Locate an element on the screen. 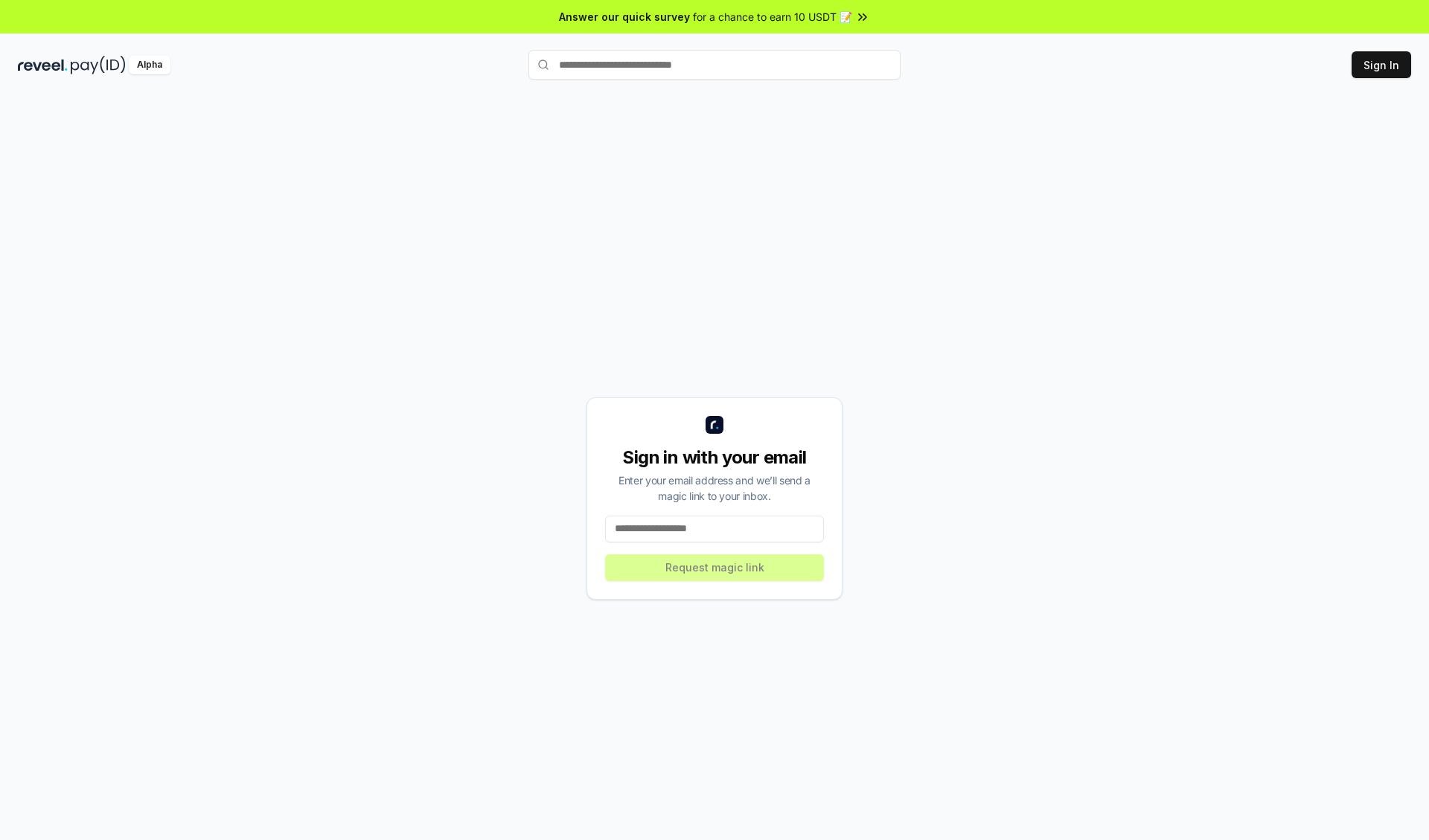  span: for a chance to earn 10 USDT 📝 is located at coordinates (773, 17).